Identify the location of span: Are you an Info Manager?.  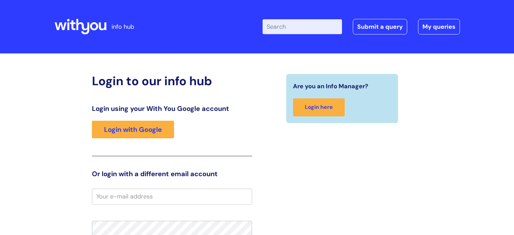
(331, 86).